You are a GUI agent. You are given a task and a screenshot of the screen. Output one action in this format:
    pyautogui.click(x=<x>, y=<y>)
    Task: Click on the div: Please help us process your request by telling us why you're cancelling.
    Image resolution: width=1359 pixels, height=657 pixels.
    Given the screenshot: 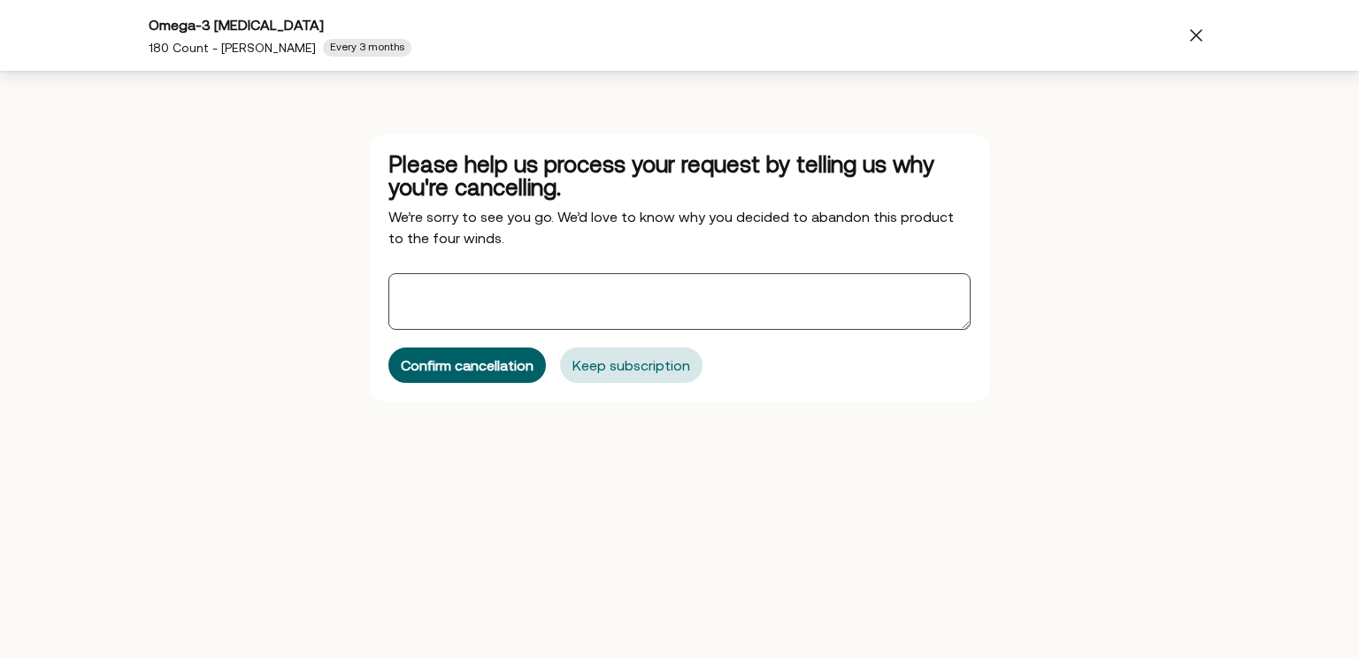 What is the action you would take?
    pyautogui.click(x=679, y=176)
    